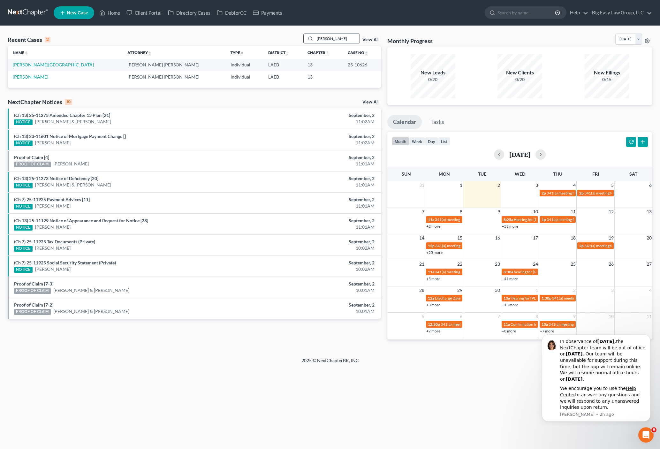  I want to click on a: +41 more, so click(510, 278).